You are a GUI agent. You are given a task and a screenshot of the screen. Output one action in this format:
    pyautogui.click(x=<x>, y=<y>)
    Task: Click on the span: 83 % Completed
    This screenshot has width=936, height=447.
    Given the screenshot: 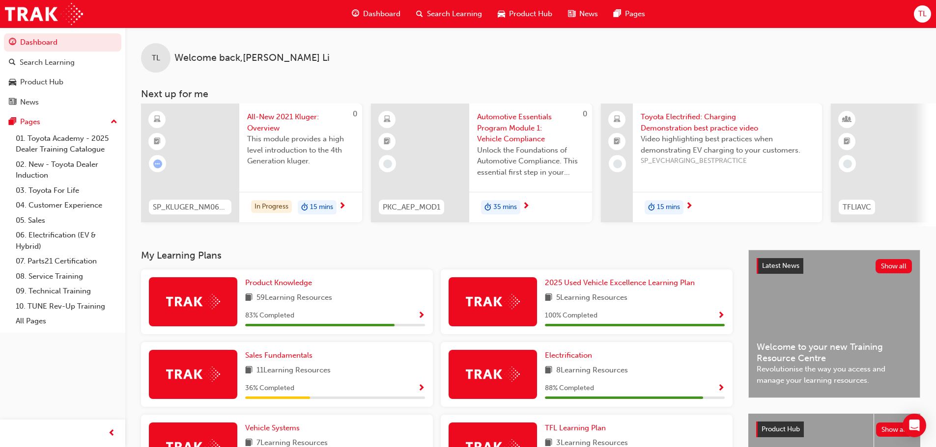 What is the action you would take?
    pyautogui.click(x=270, y=316)
    